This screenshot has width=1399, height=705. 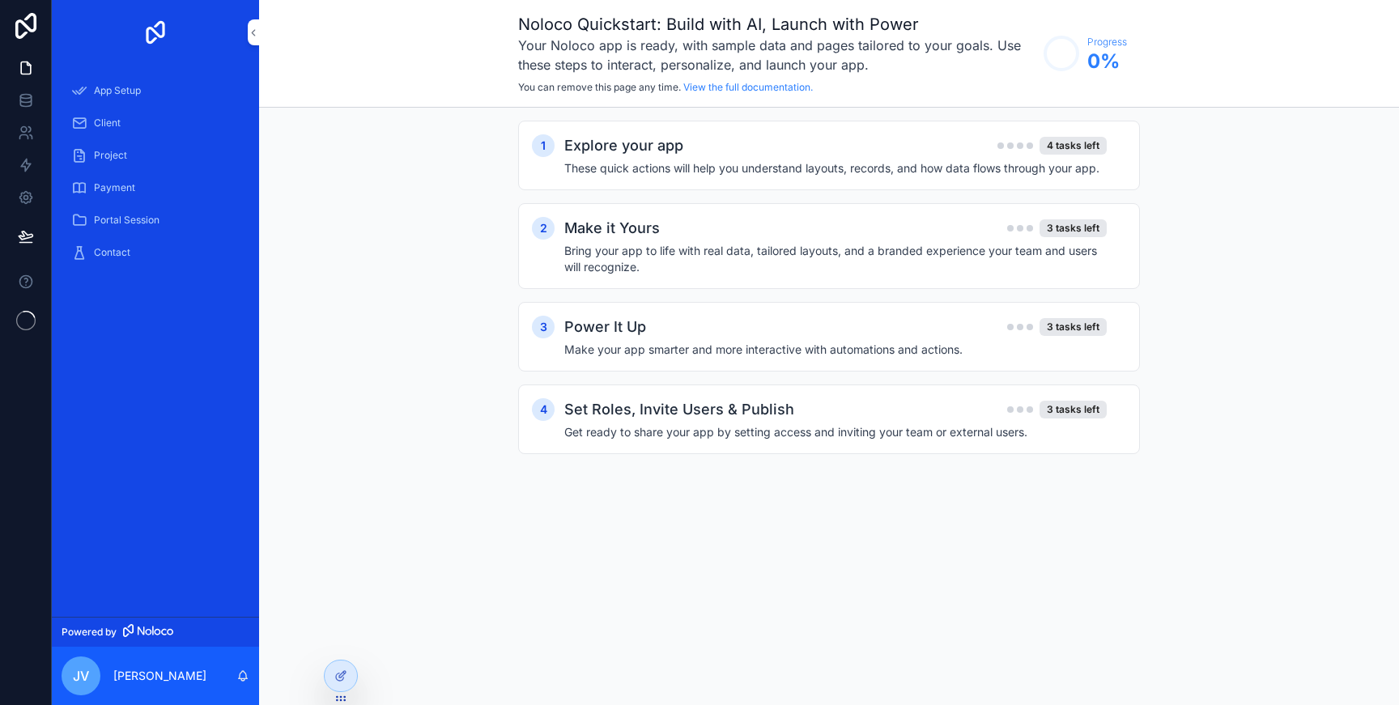 What do you see at coordinates (155, 32) in the screenshot?
I see `img: App logo` at bounding box center [155, 32].